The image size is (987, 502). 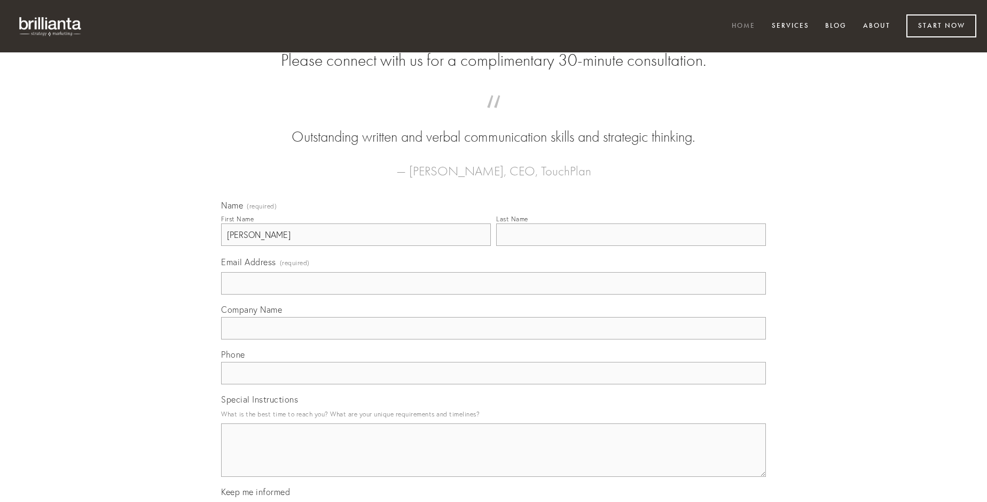 What do you see at coordinates (252, 309) in the screenshot?
I see `span: Company Name` at bounding box center [252, 309].